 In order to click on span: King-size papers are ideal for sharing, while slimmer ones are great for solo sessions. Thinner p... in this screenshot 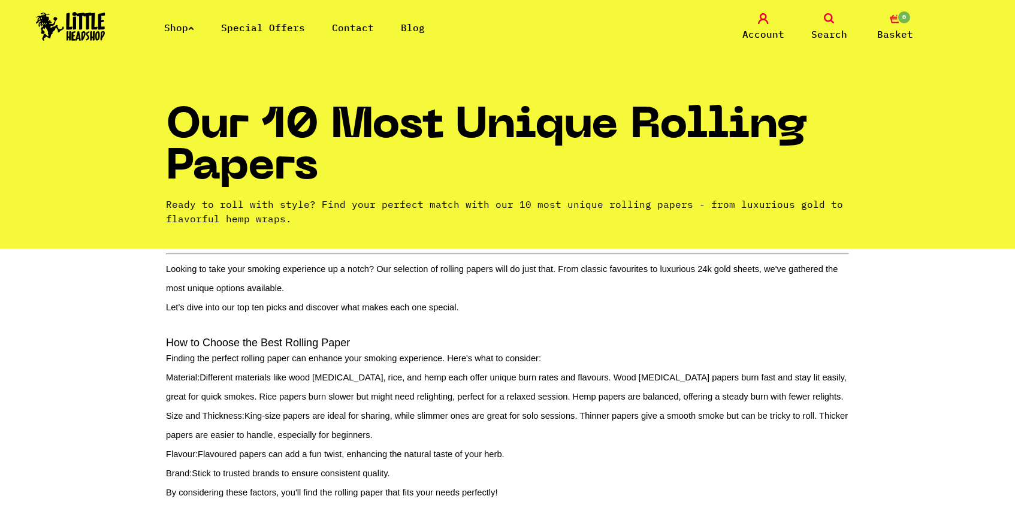, I will do `click(507, 425)`.